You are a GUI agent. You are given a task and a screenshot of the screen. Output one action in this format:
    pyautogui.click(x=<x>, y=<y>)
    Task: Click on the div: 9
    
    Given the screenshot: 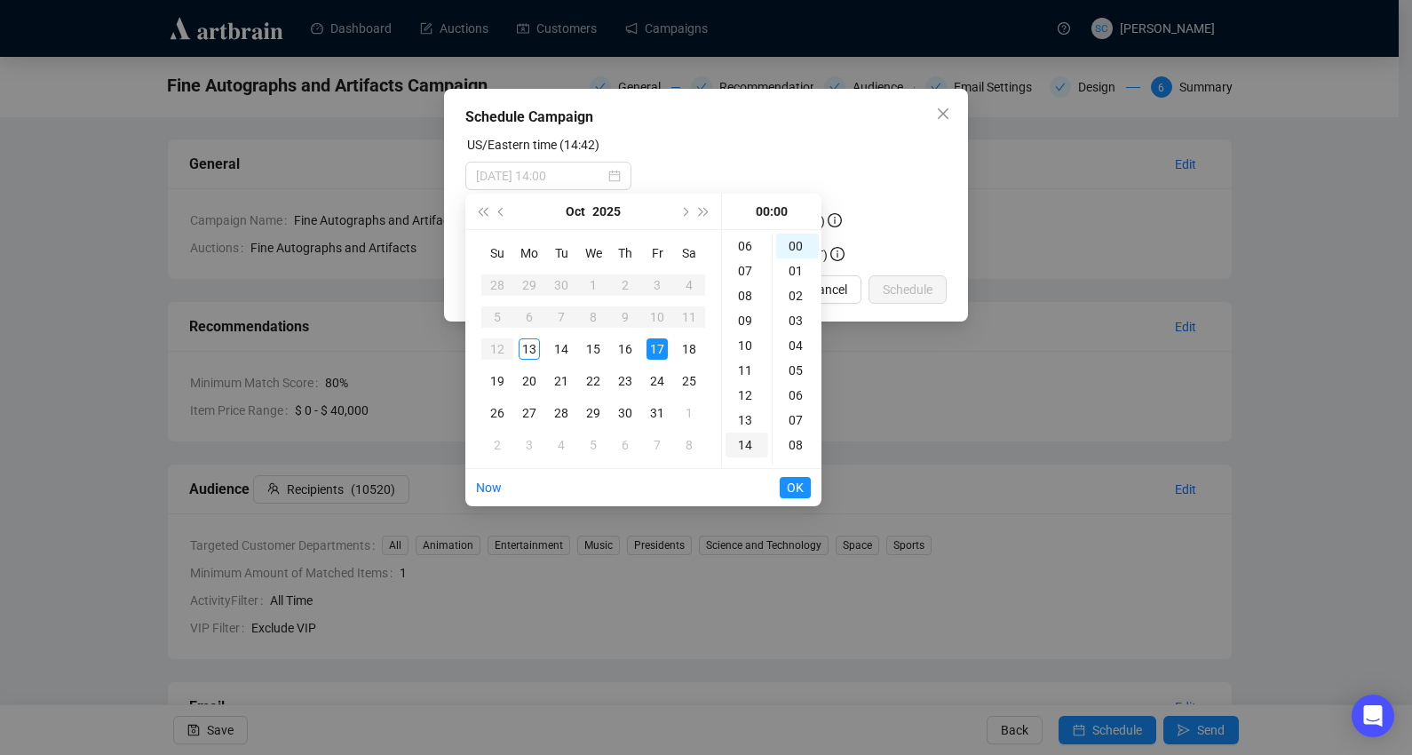 What is the action you would take?
    pyautogui.click(x=625, y=317)
    